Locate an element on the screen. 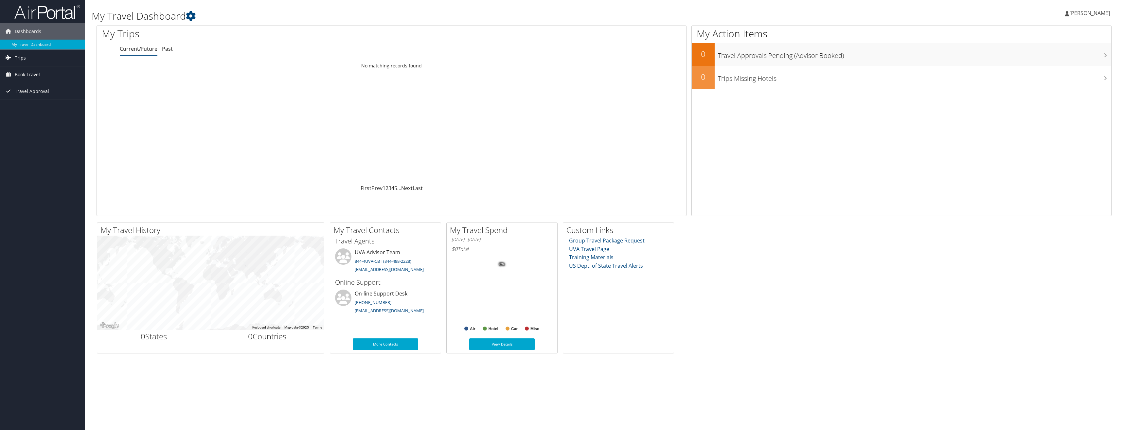  text: Hotel is located at coordinates (494, 329).